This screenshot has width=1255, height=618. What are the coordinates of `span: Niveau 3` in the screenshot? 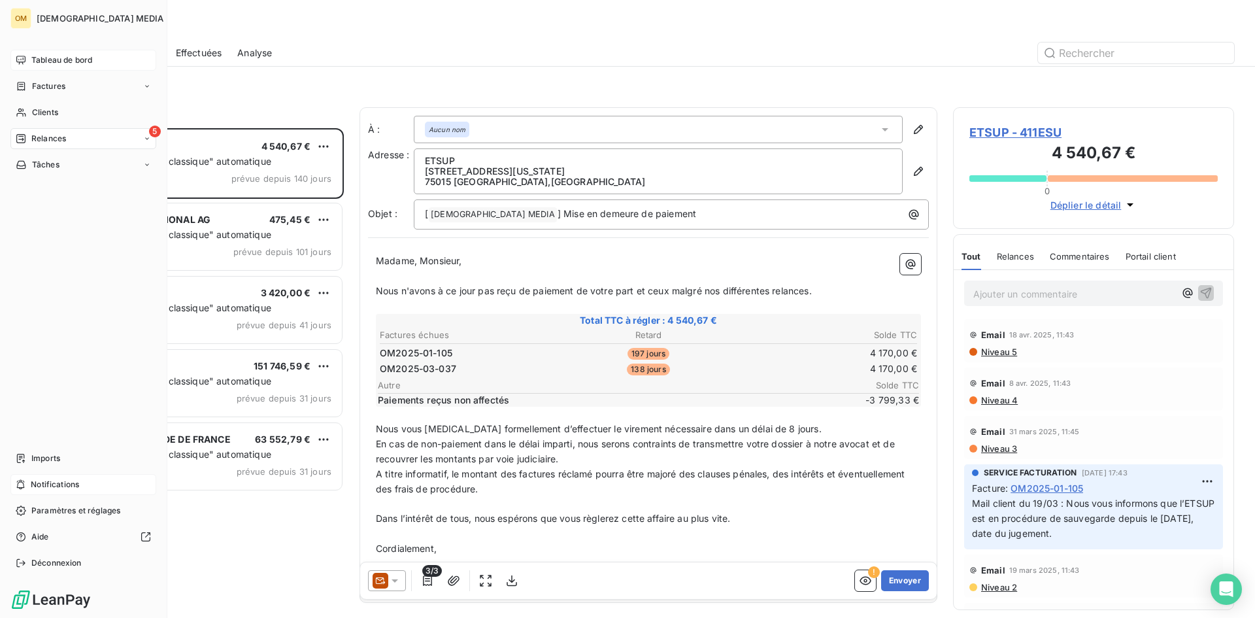 It's located at (998, 448).